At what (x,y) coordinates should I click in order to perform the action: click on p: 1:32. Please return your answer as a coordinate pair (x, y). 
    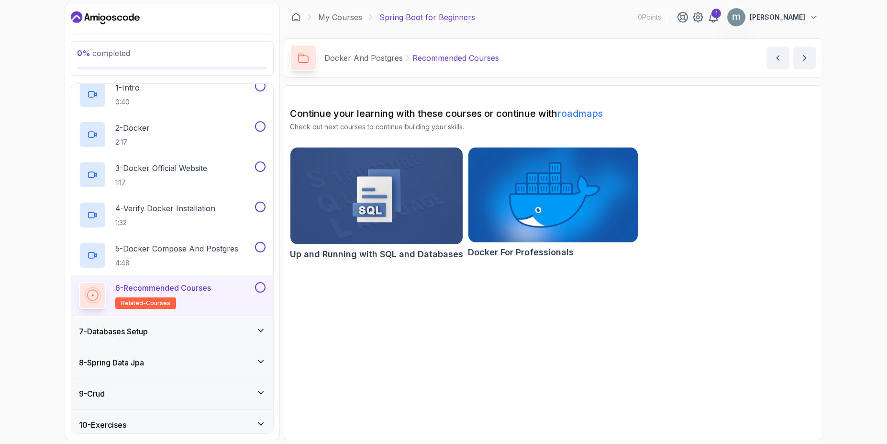
    Looking at the image, I should click on (165, 223).